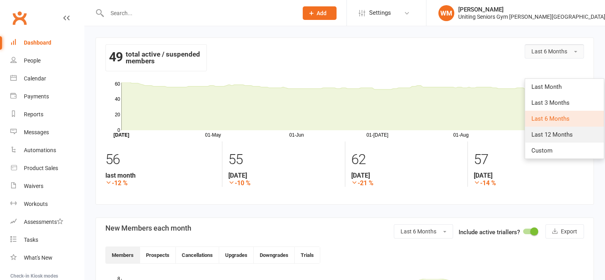  What do you see at coordinates (551, 103) in the screenshot?
I see `span: Last 3 Months` at bounding box center [551, 103].